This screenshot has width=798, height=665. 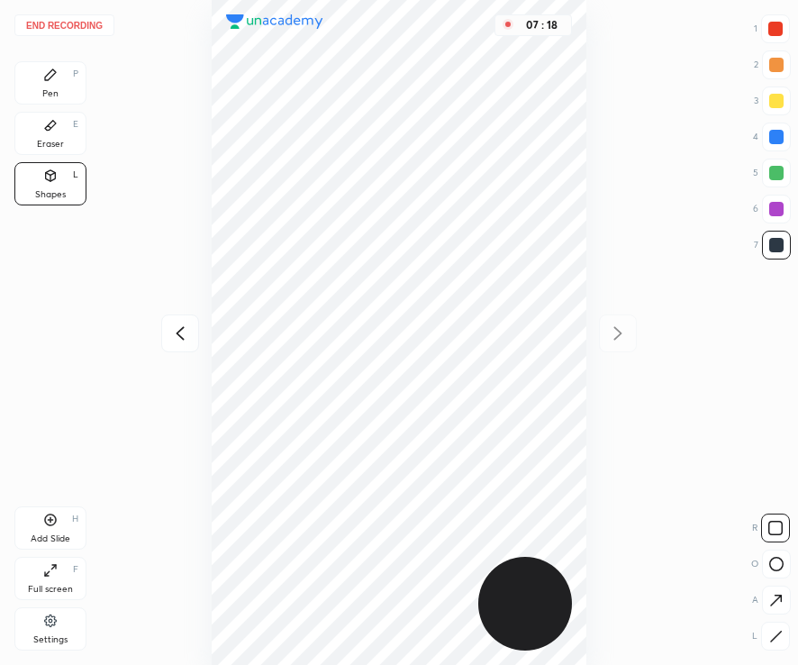 What do you see at coordinates (76, 124) in the screenshot?
I see `div: E` at bounding box center [76, 124].